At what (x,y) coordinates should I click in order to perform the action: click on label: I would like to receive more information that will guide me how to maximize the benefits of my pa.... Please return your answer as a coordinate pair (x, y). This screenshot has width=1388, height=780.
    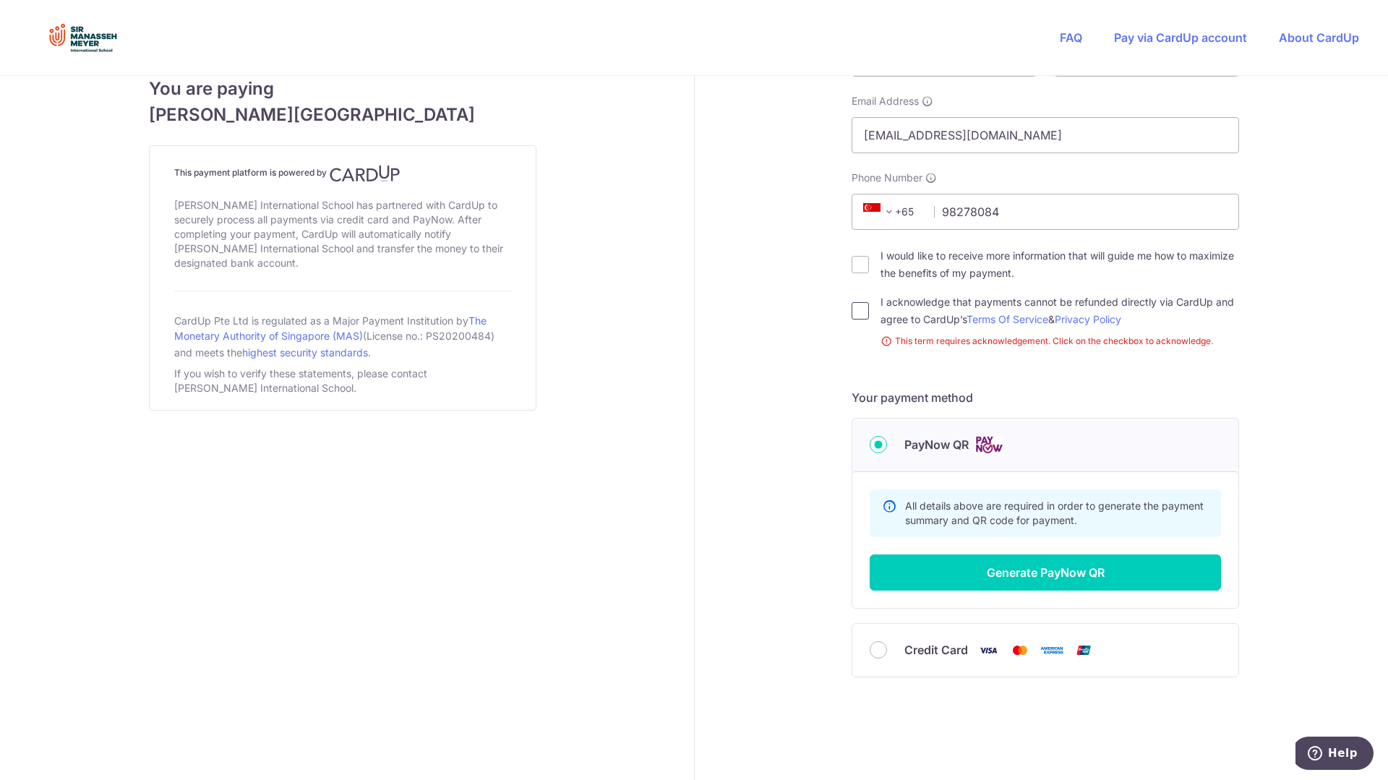
    Looking at the image, I should click on (1060, 265).